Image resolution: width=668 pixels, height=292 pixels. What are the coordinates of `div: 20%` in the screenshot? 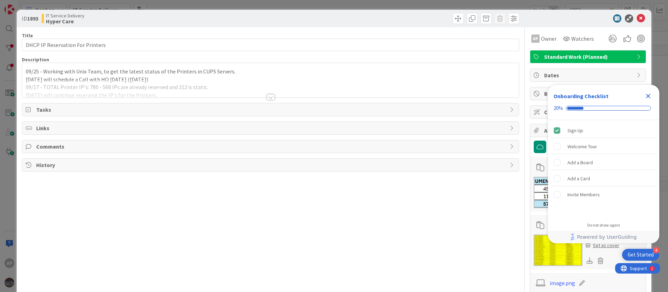 It's located at (558, 108).